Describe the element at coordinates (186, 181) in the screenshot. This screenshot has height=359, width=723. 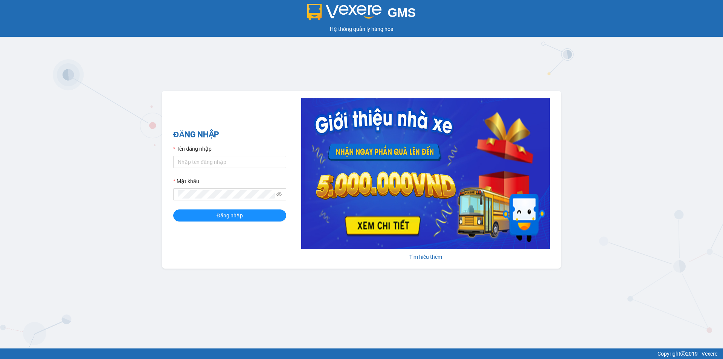
I see `label: Mật khẩu` at that location.